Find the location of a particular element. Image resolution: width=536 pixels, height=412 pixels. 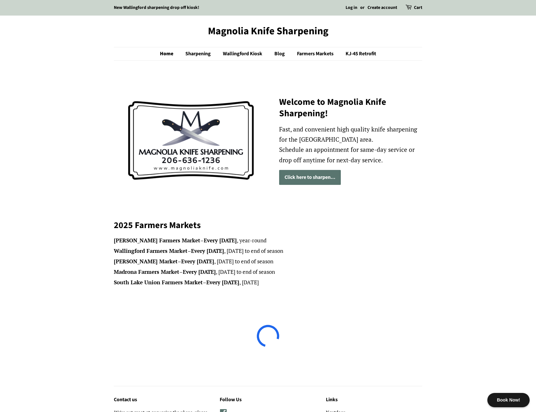

a: Click here to sharpen... is located at coordinates (310, 177).